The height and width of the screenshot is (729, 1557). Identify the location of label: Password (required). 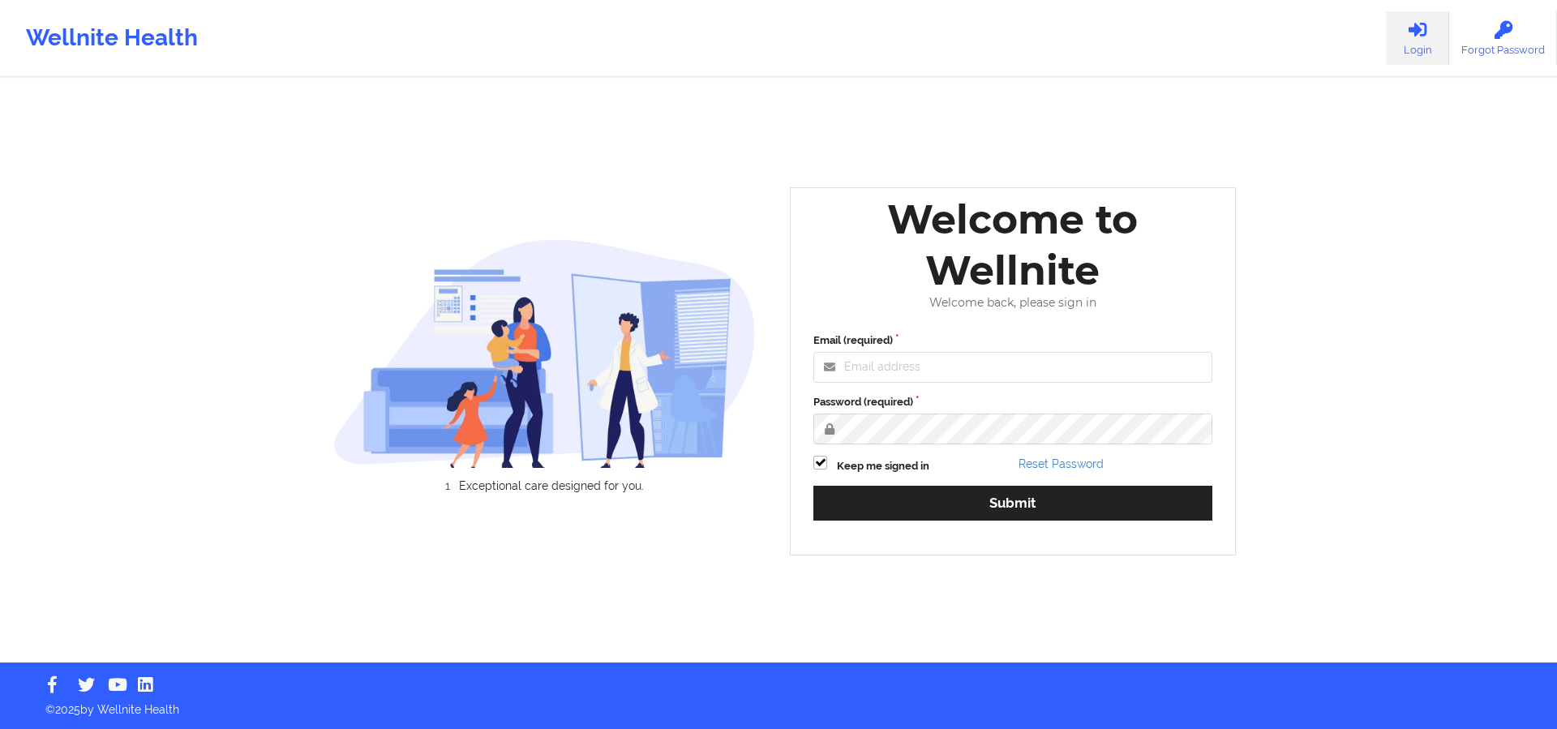
(1013, 402).